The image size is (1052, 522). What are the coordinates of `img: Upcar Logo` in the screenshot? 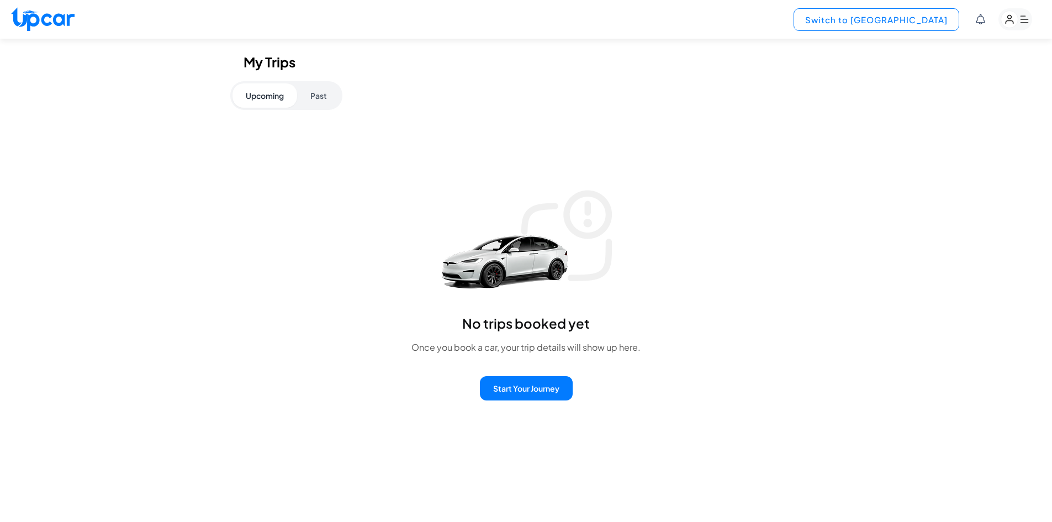 It's located at (43, 19).